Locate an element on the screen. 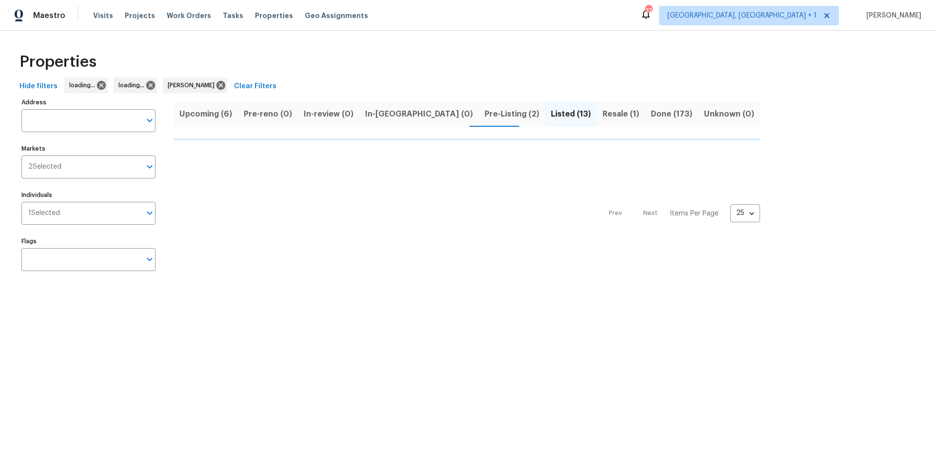  span: 1 Selected is located at coordinates (44, 213).